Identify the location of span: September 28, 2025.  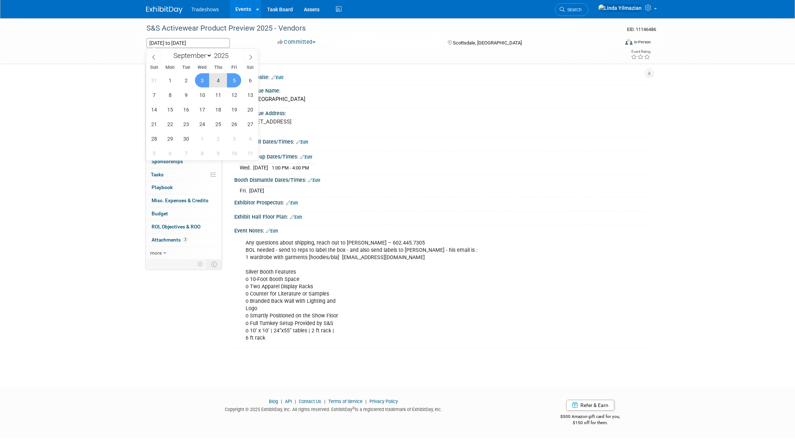
(154, 138).